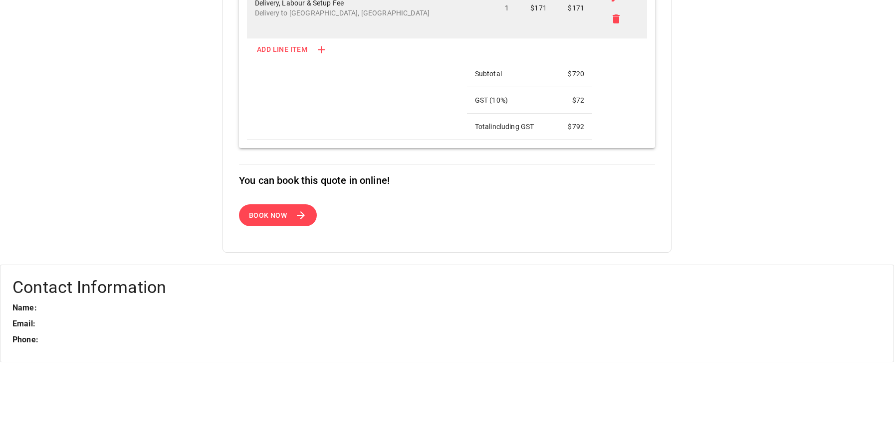  What do you see at coordinates (573, 74) in the screenshot?
I see `td: $ 720` at bounding box center [573, 74].